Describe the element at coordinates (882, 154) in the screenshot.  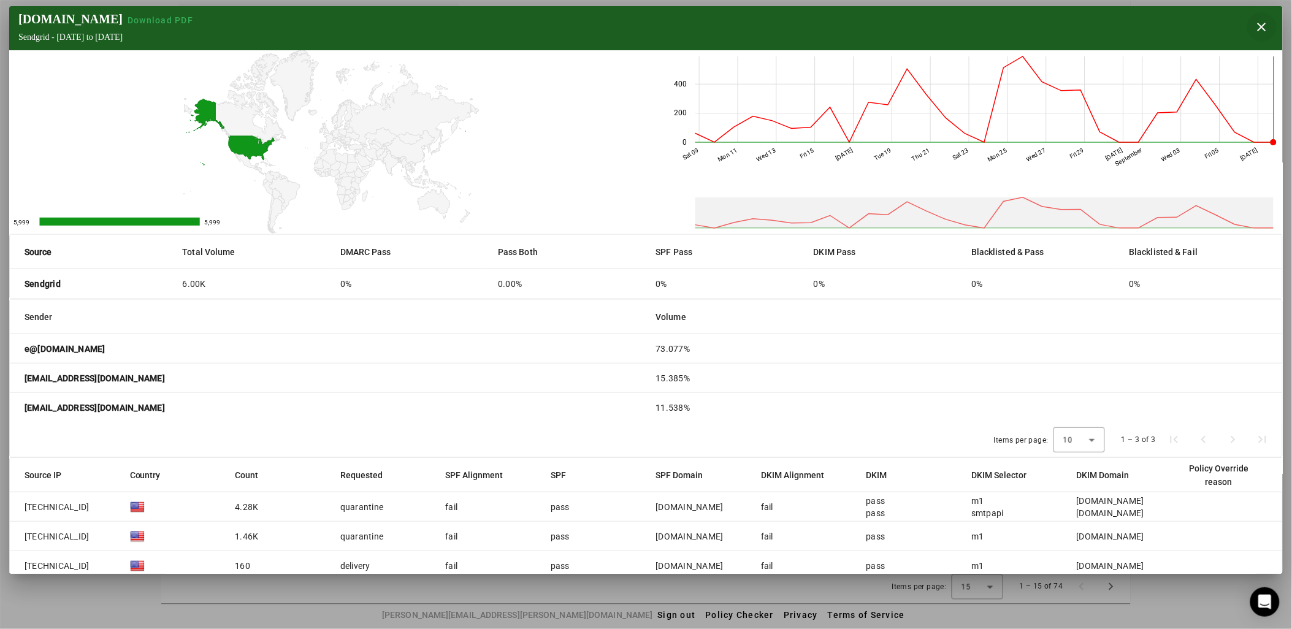
I see `text: Tue 19` at that location.